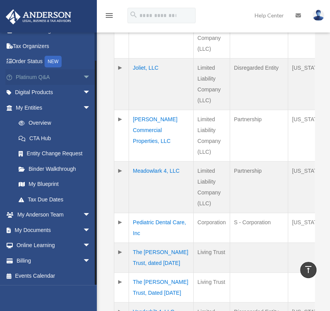 Image resolution: width=330 pixels, height=311 pixels. What do you see at coordinates (161, 33) in the screenshot?
I see `td: Greenwood Lot, LLC` at bounding box center [161, 33].